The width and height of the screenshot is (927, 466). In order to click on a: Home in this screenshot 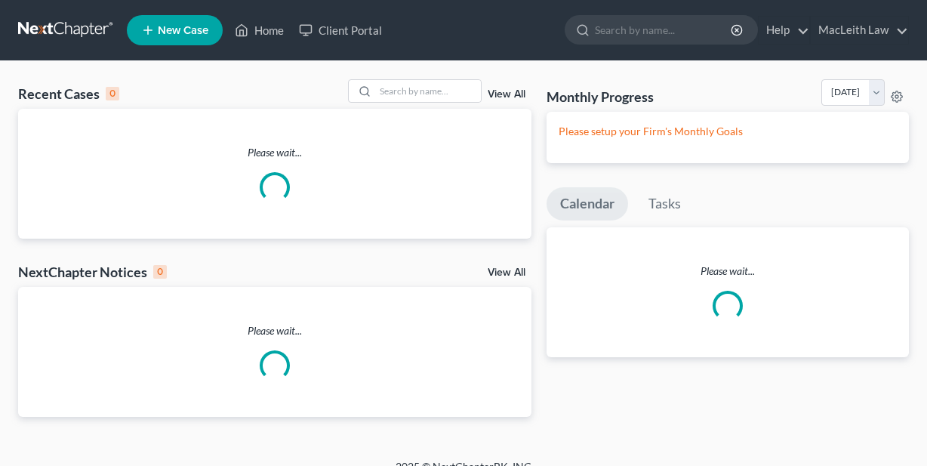, I will do `click(259, 30)`.